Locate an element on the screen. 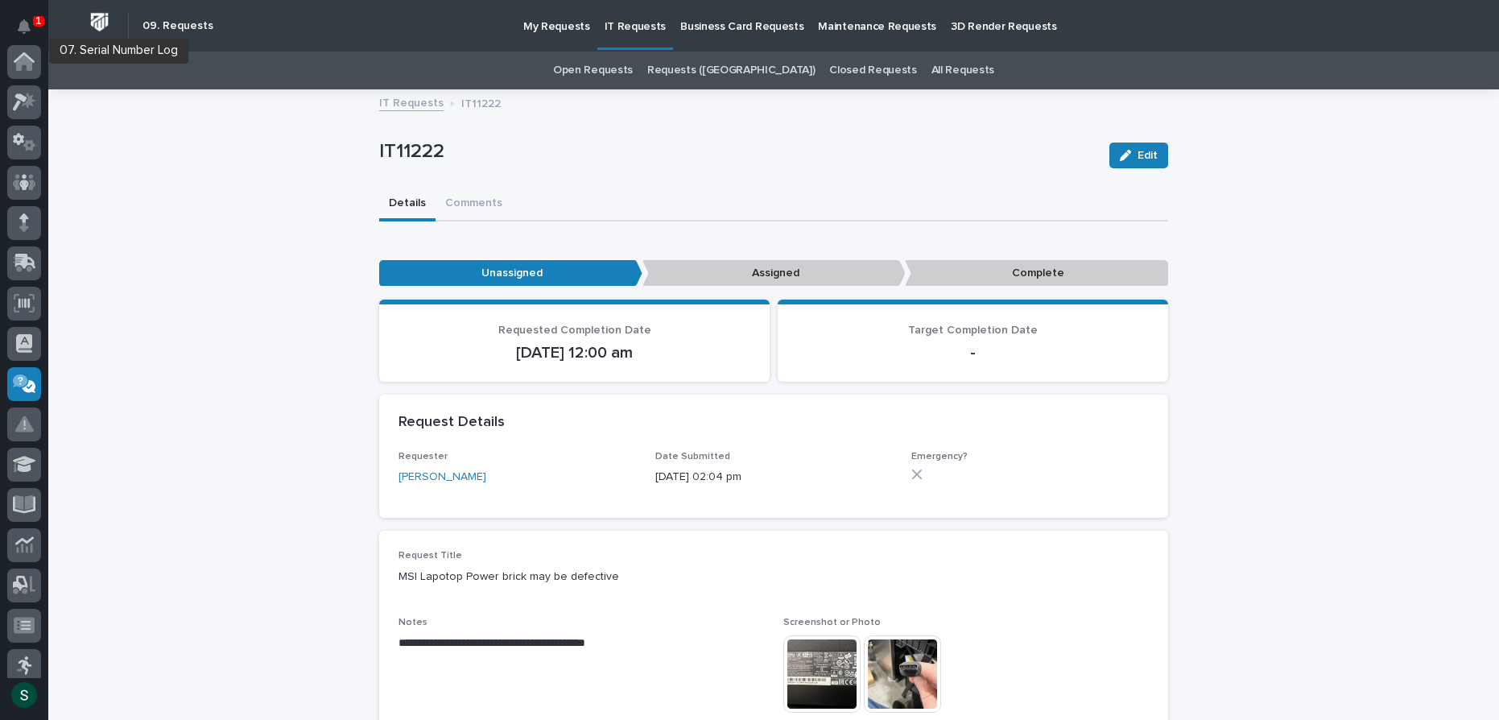  button: Details is located at coordinates (407, 205).